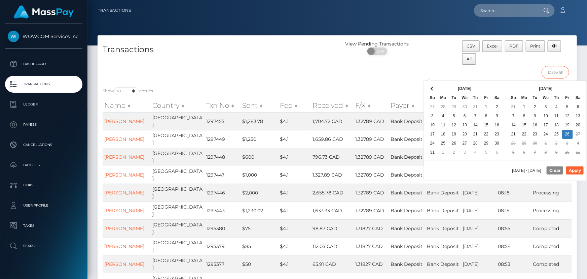 The width and height of the screenshot is (587, 279). What do you see at coordinates (332, 210) in the screenshot?
I see `td: 1,633.33 CAD` at bounding box center [332, 210].